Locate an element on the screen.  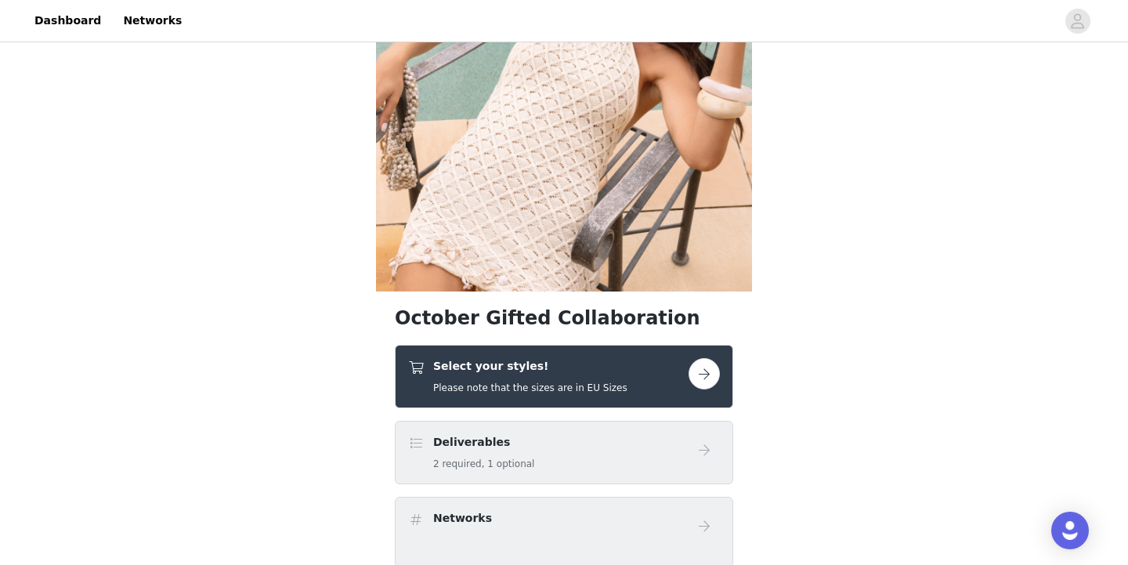
a: Networks is located at coordinates (152, 20).